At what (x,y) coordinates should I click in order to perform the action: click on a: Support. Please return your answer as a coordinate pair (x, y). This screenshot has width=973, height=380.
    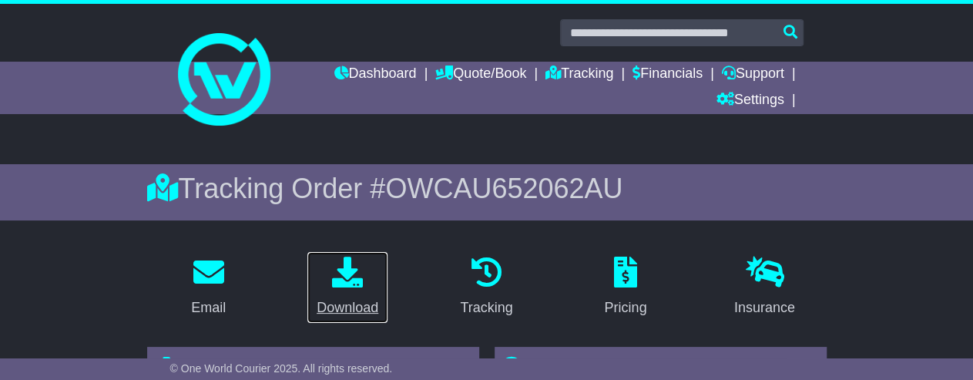
    Looking at the image, I should click on (753, 75).